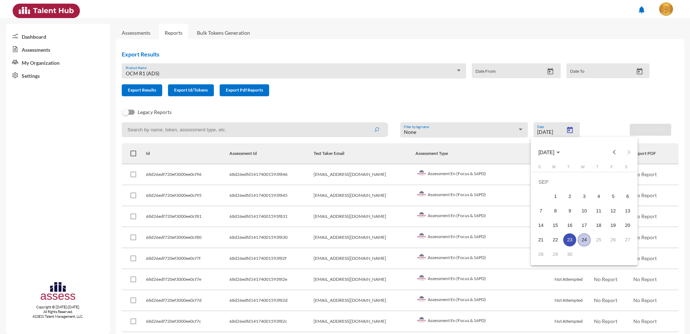  I want to click on td: September 14, 2025, so click(541, 225).